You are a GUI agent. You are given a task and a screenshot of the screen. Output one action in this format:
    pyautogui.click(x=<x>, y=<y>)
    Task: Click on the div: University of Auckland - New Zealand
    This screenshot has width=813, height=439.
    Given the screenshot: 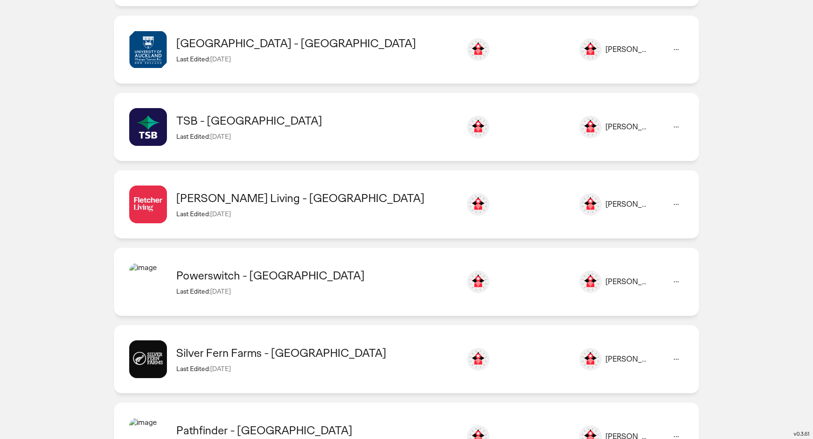 What is the action you would take?
    pyautogui.click(x=316, y=43)
    